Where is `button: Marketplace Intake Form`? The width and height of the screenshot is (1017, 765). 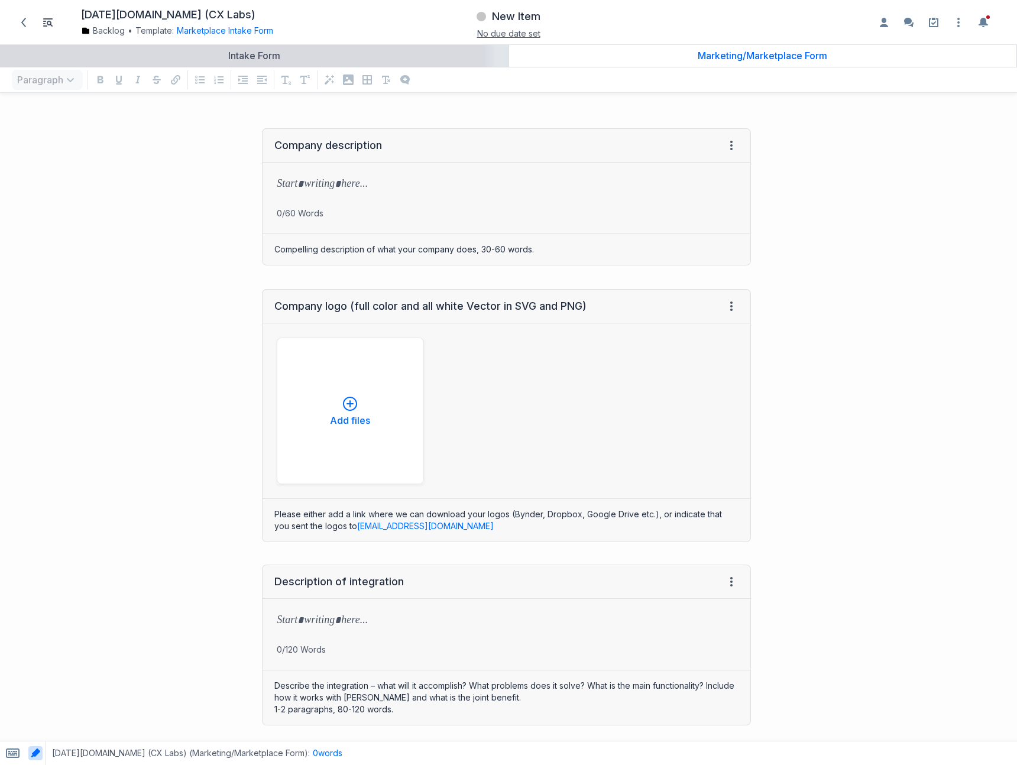 button: Marketplace Intake Form is located at coordinates (225, 31).